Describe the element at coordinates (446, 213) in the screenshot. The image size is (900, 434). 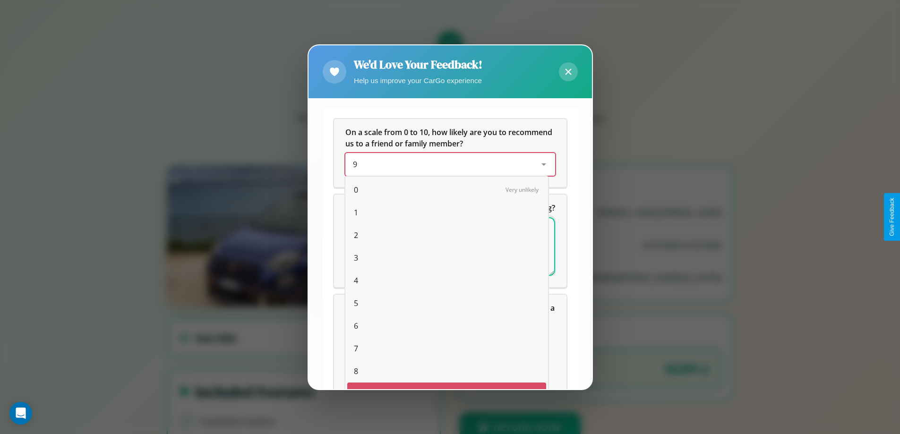
I see `div: 1` at that location.